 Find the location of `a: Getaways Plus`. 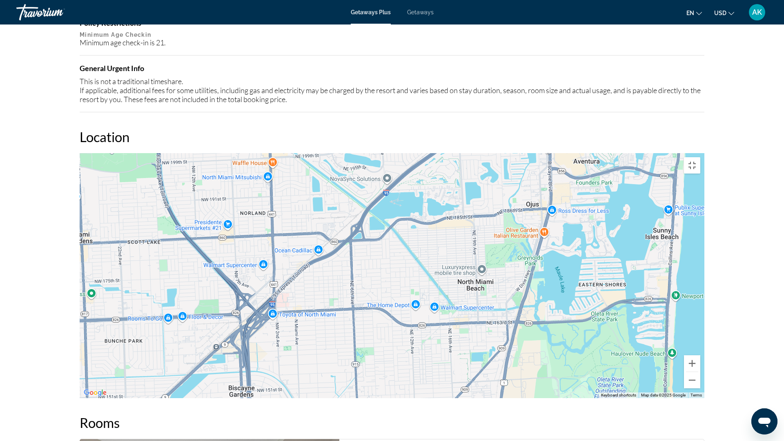

a: Getaways Plus is located at coordinates (371, 12).